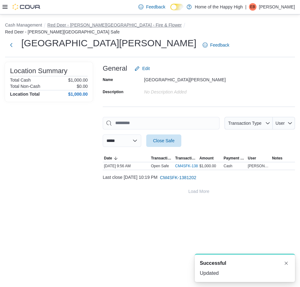 Image resolution: width=300 pixels, height=287 pixels. Describe the element at coordinates (170, 10) in the screenshot. I see `span: Dark Mode` at that location.